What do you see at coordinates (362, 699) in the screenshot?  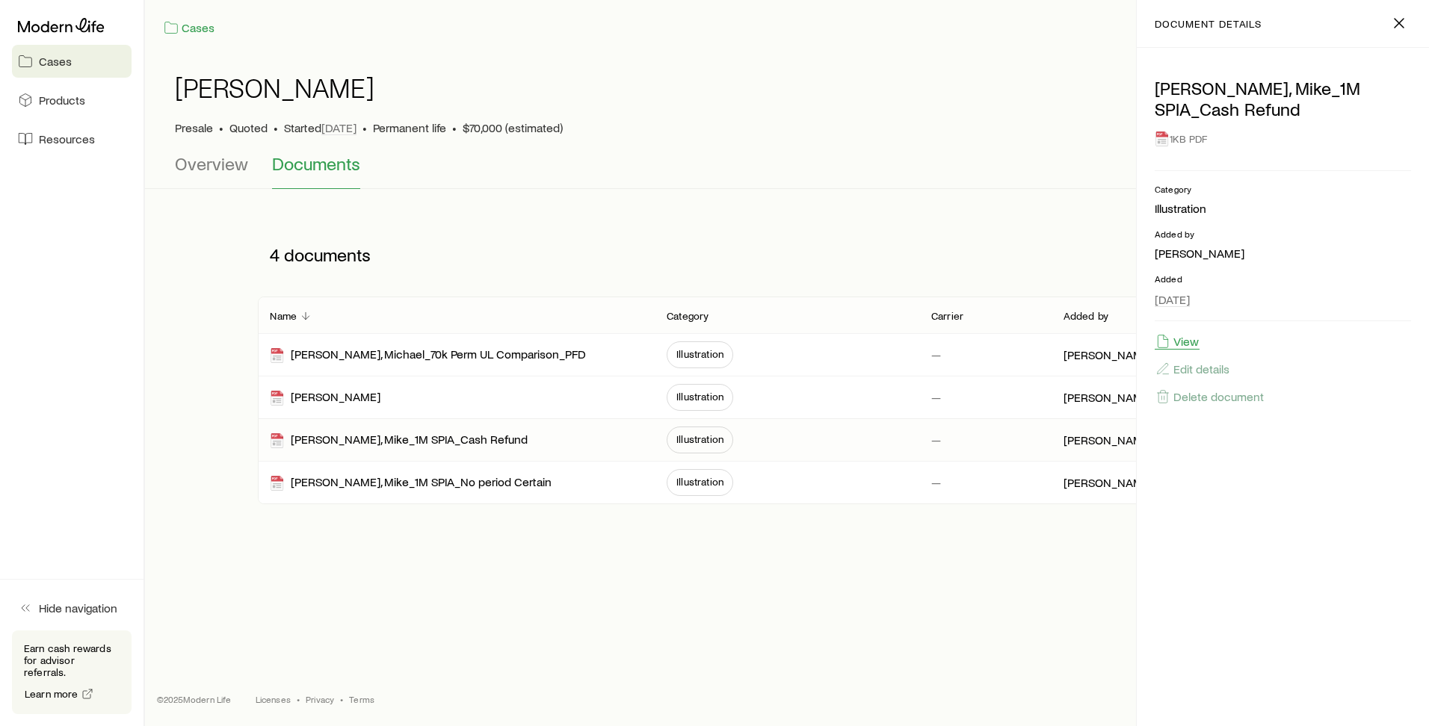 I see `a: Terms` at bounding box center [362, 699].